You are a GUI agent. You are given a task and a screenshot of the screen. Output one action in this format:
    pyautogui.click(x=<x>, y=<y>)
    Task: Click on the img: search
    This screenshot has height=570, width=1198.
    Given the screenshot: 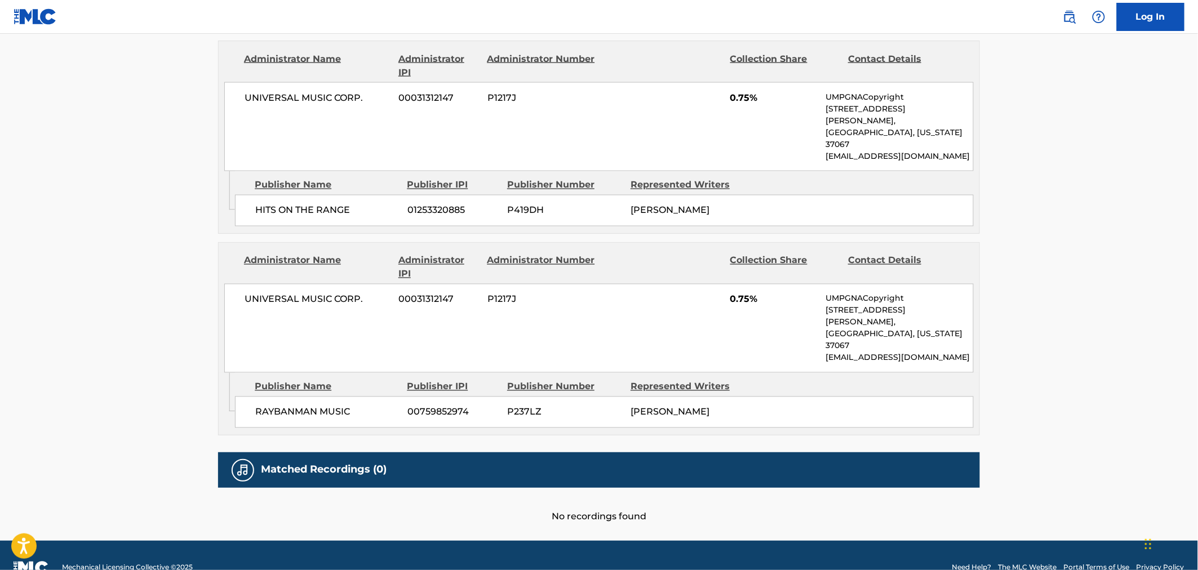 What is the action you would take?
    pyautogui.click(x=1069, y=17)
    